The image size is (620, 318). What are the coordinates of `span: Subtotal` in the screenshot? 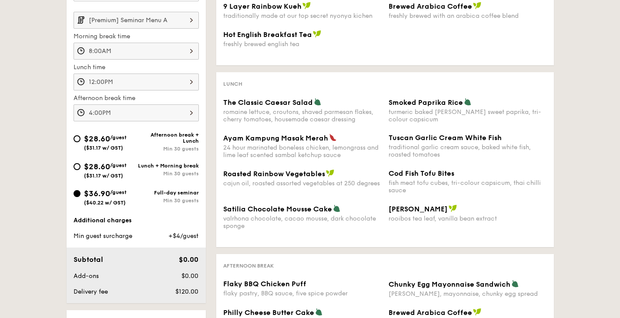 It's located at (88, 259).